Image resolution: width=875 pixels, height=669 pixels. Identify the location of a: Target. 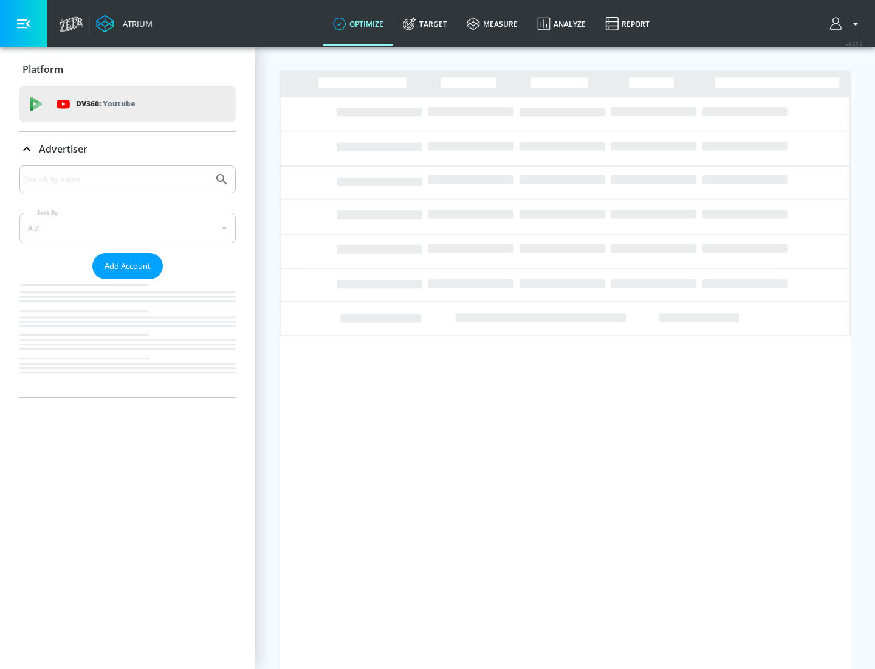
(425, 24).